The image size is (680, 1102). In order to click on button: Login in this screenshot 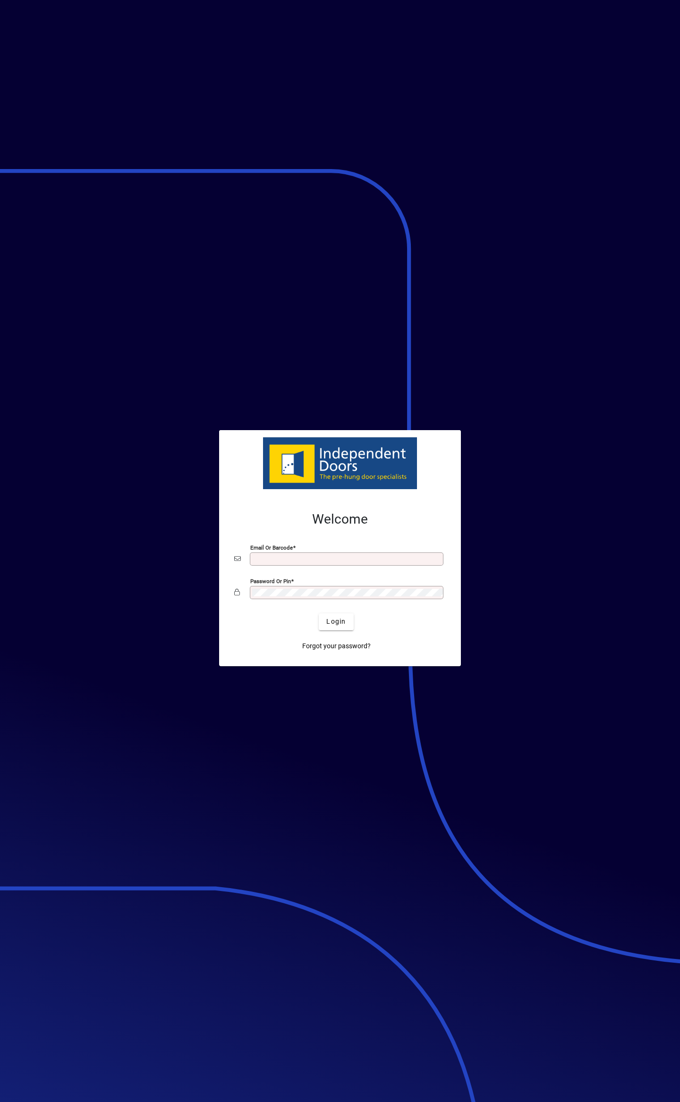, I will do `click(336, 622)`.